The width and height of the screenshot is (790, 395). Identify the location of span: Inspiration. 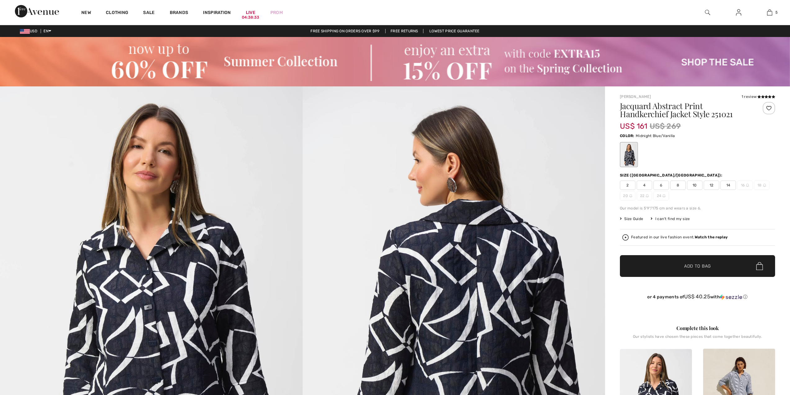
(217, 13).